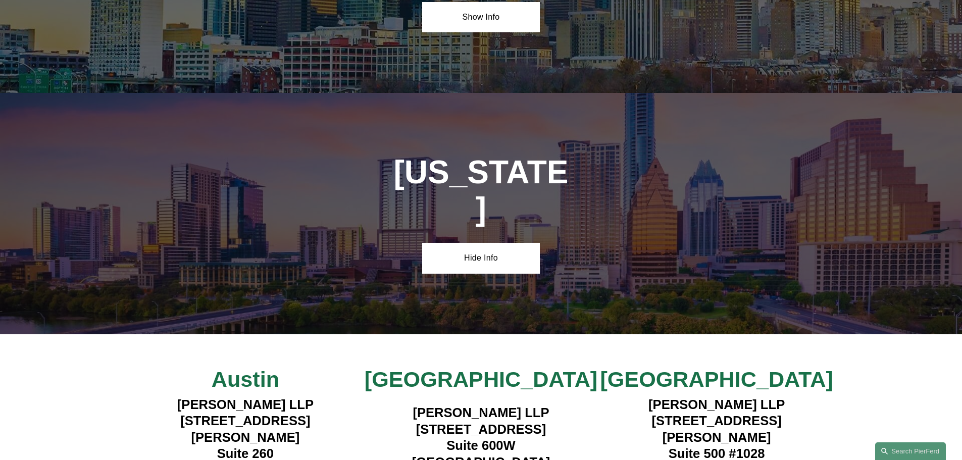  Describe the element at coordinates (481, 258) in the screenshot. I see `a: Hide Info` at that location.